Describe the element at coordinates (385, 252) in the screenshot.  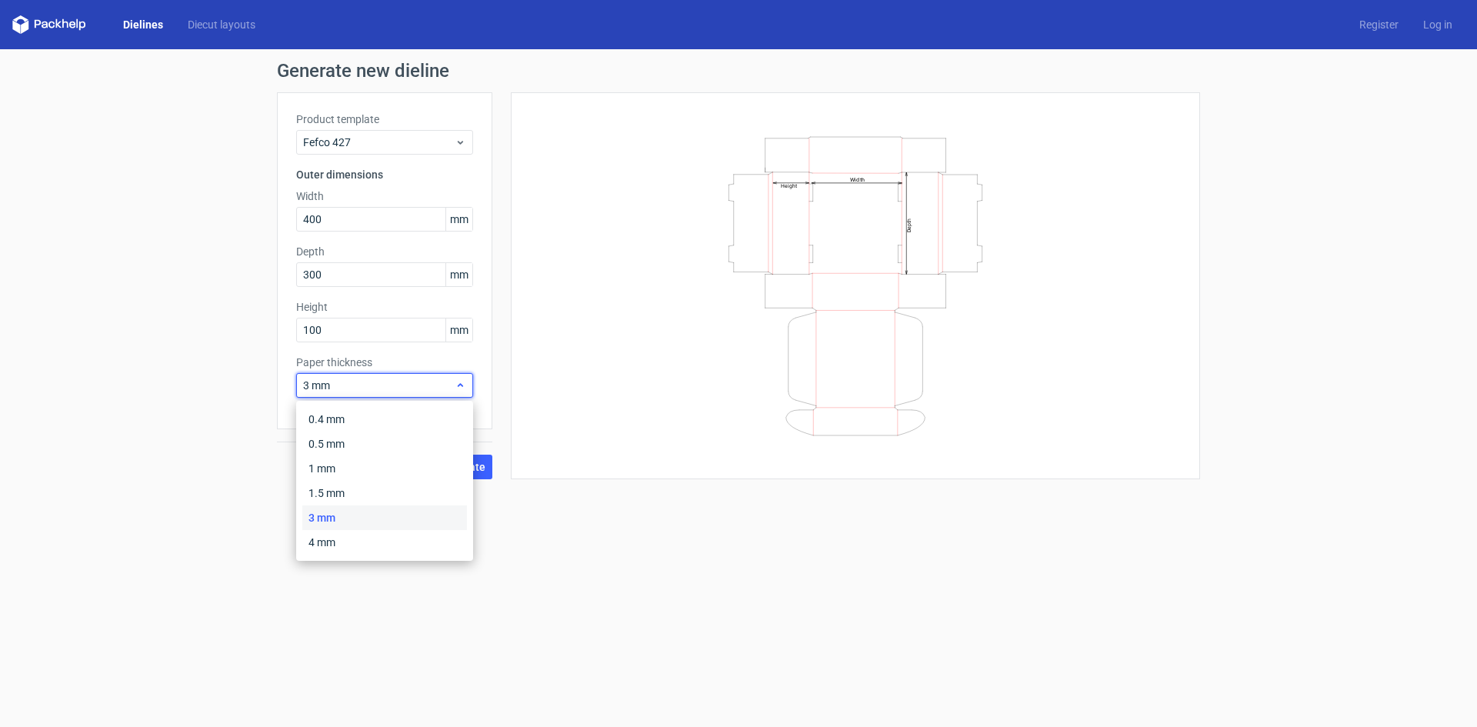
I see `label: Depth` at that location.